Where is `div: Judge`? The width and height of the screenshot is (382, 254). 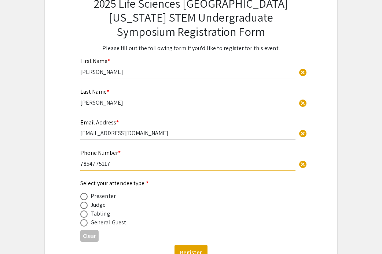
div: Judge is located at coordinates (98, 205).